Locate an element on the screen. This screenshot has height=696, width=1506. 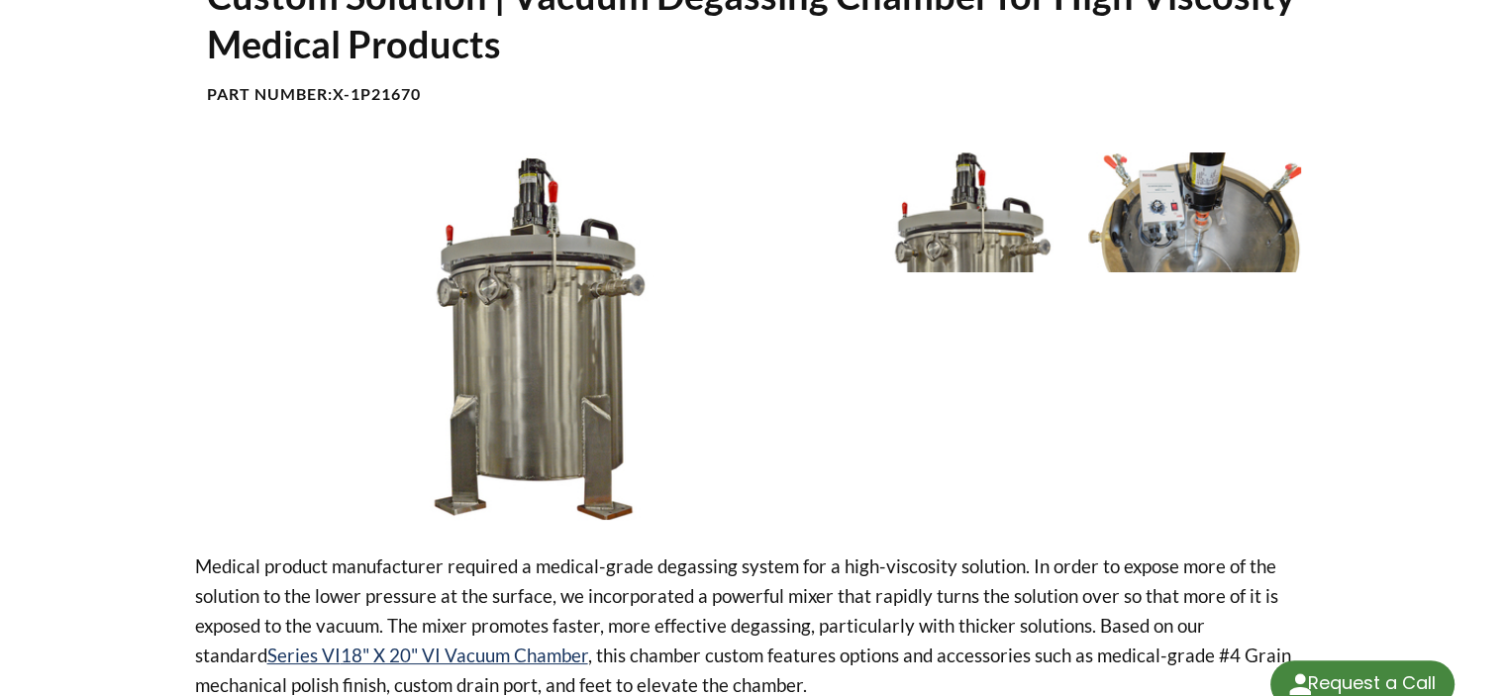
a: 18" X 20" VI Vacuum Chamber is located at coordinates (464, 654).